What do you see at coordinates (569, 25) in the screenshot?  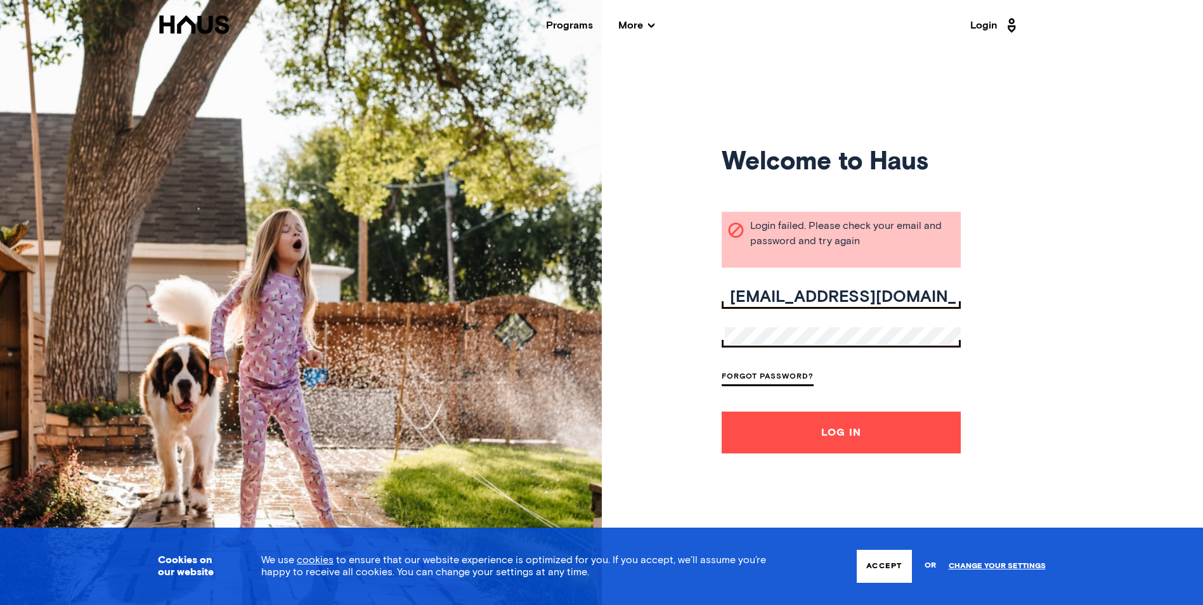 I see `a: Programs` at bounding box center [569, 25].